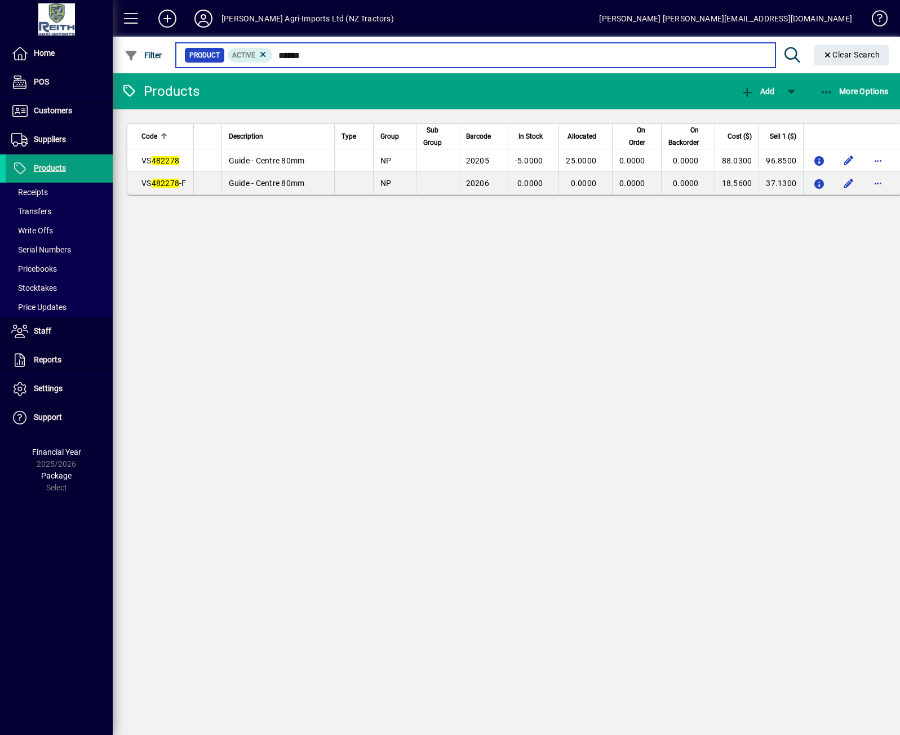 This screenshot has height=735, width=900. I want to click on span: Barcode, so click(479, 136).